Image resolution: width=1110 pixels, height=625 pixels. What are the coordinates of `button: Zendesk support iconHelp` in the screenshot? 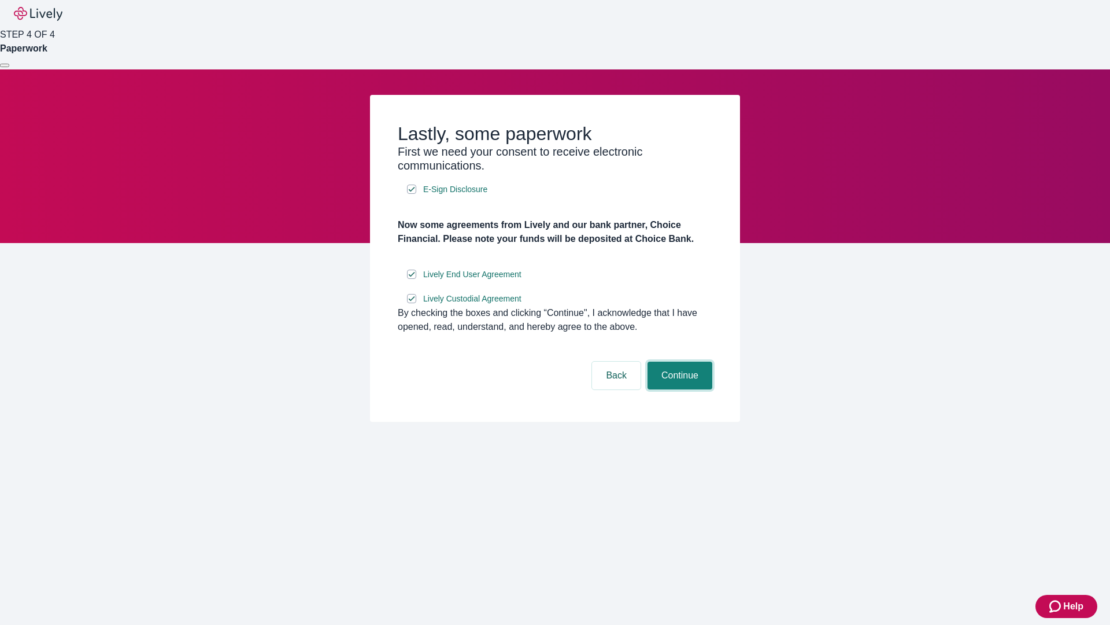 It's located at (1066, 606).